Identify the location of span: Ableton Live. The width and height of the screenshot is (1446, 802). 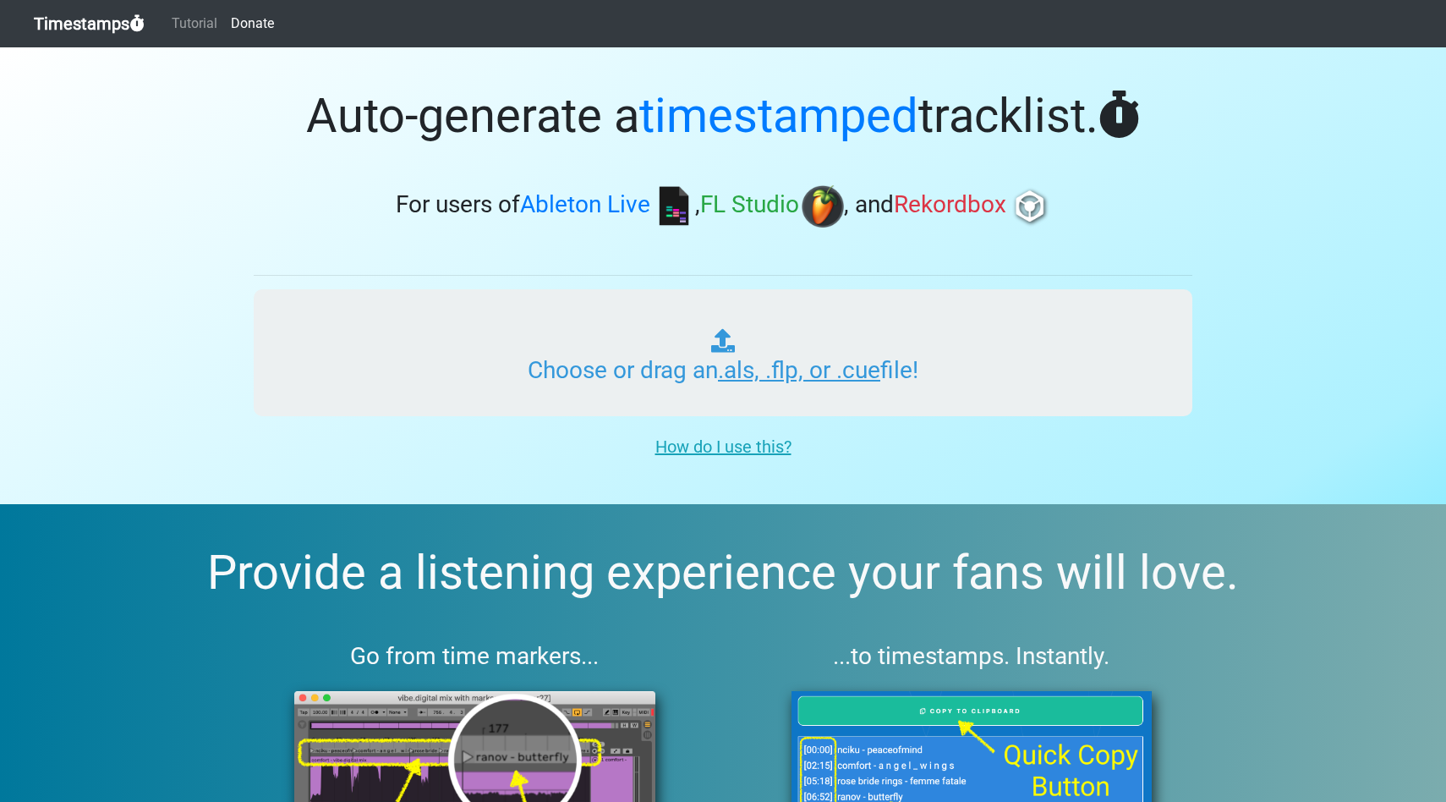
(585, 205).